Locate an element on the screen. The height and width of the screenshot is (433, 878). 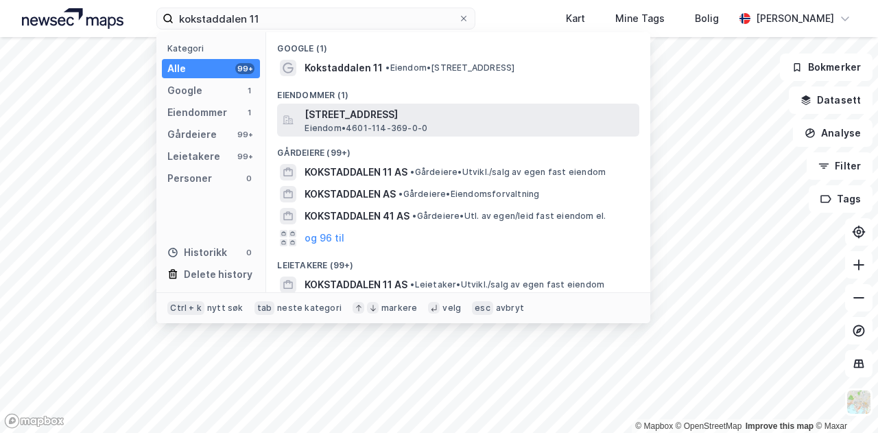
div: Leietakere is located at coordinates (193, 156).